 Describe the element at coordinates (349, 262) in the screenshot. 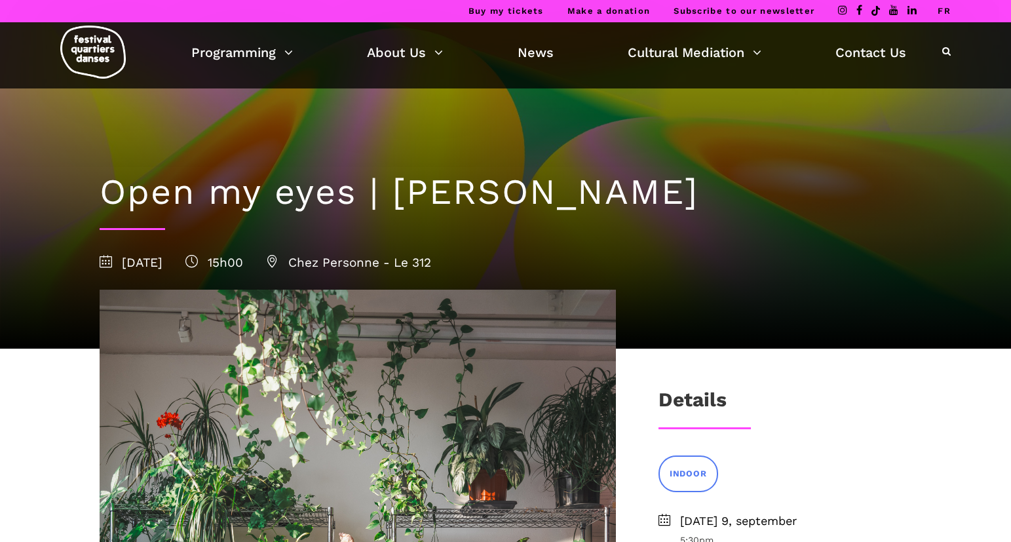

I see `span: Chez Personne - Le 312` at that location.